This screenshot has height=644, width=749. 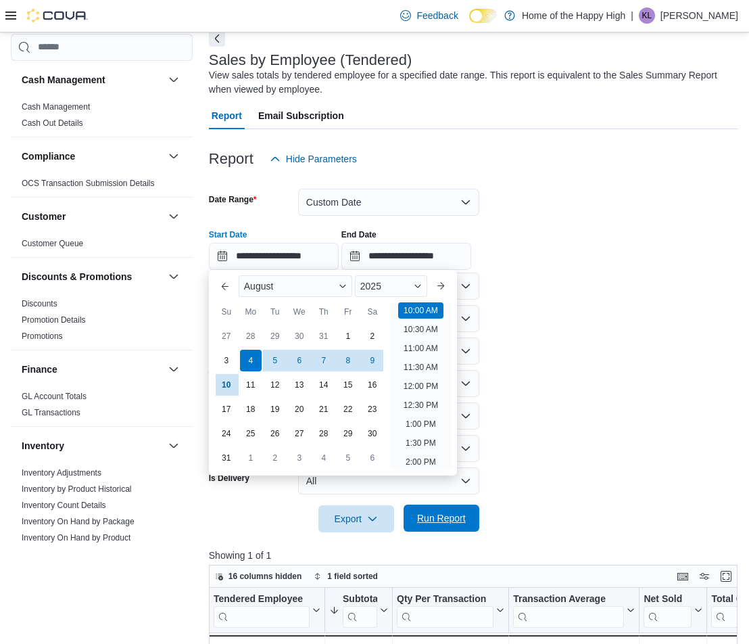 I want to click on div: day-1, so click(x=348, y=336).